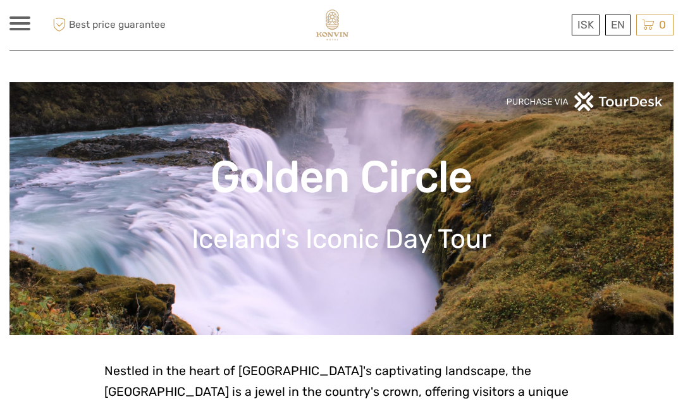  What do you see at coordinates (585, 25) in the screenshot?
I see `span: ISK` at bounding box center [585, 25].